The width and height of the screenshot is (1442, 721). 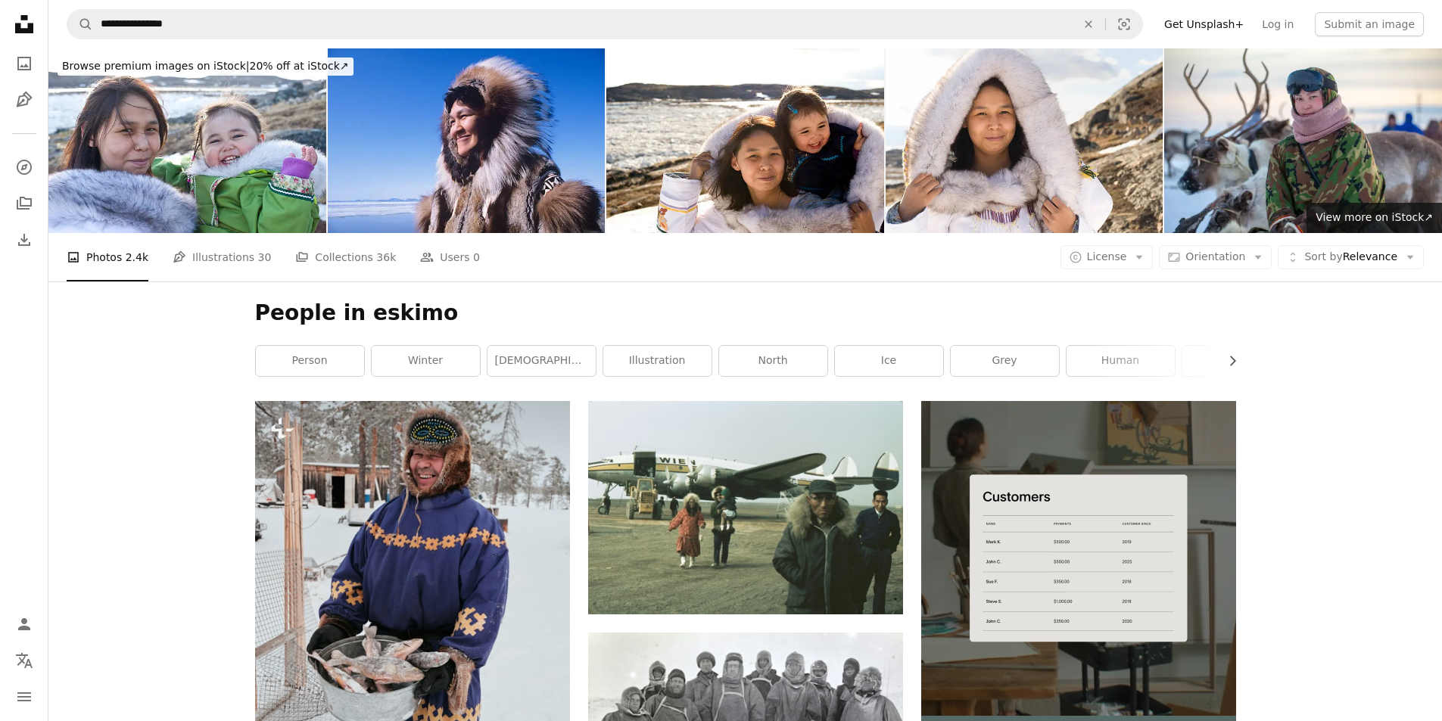 What do you see at coordinates (386, 257) in the screenshot?
I see `span: 36k` at bounding box center [386, 257].